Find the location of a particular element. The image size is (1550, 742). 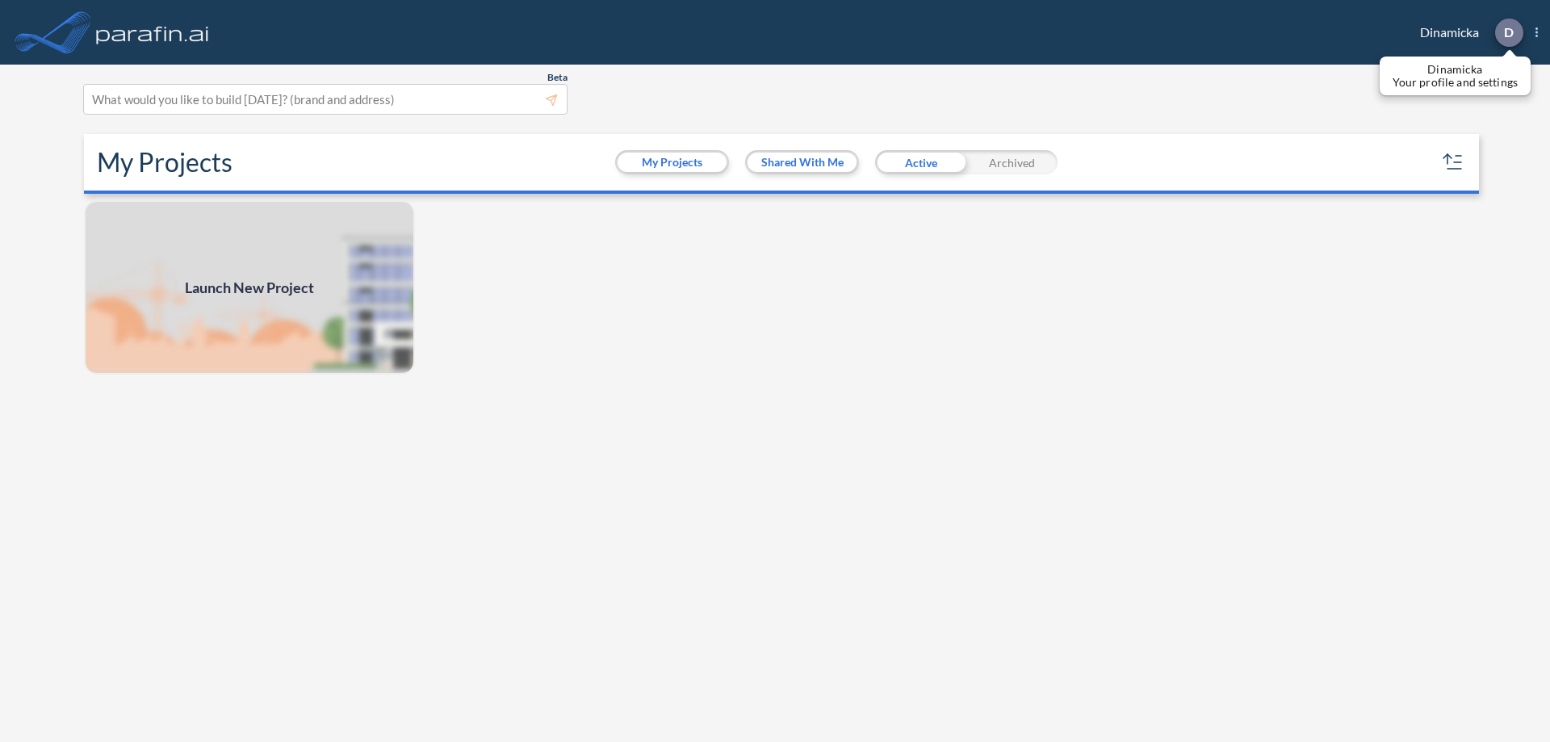

button: Shared With Me is located at coordinates (801, 162).